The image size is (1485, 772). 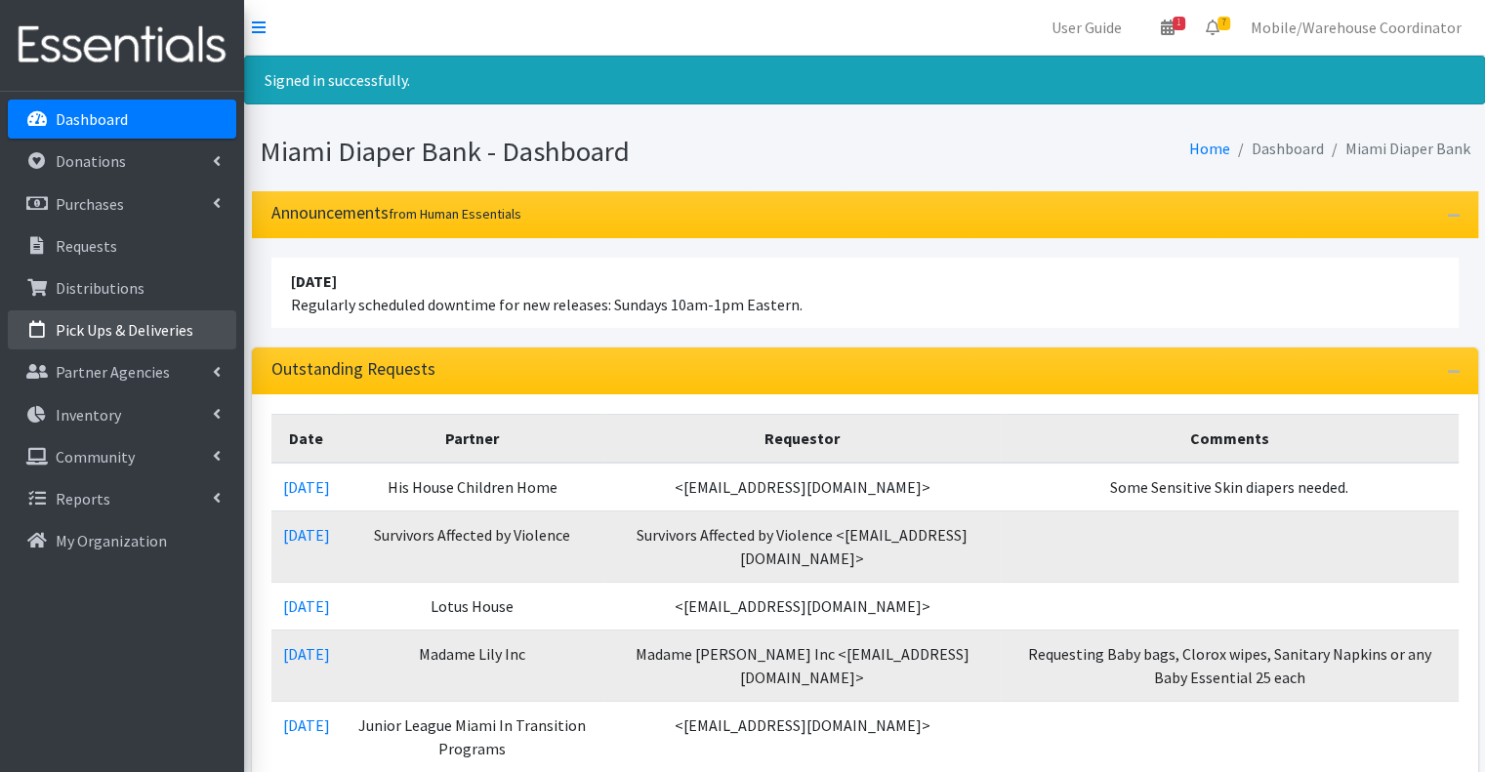 I want to click on a: My Organization, so click(x=122, y=541).